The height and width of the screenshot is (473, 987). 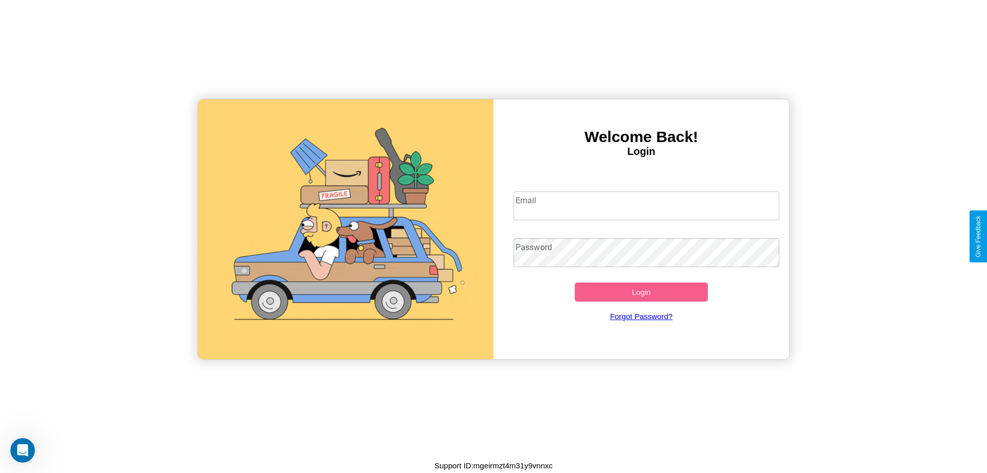 I want to click on div: Give Feedback, so click(x=979, y=236).